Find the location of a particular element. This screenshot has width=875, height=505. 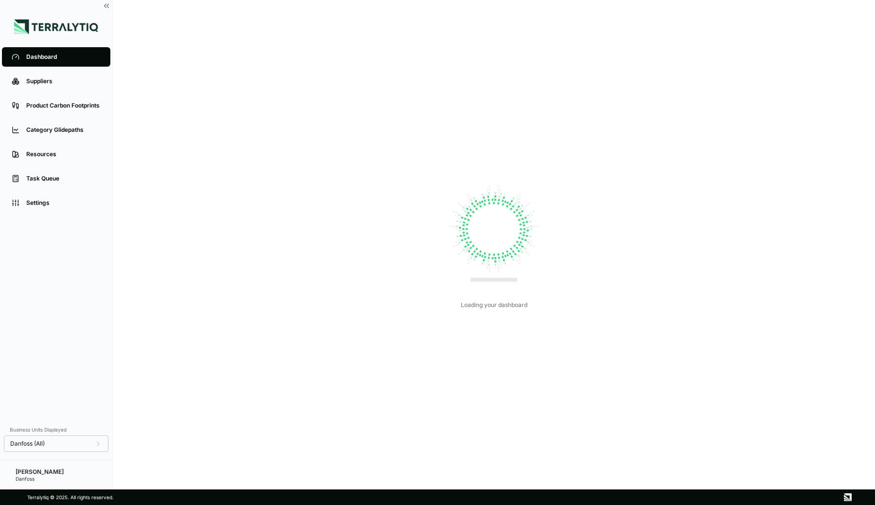

span: Danfoss (All) is located at coordinates (27, 443).